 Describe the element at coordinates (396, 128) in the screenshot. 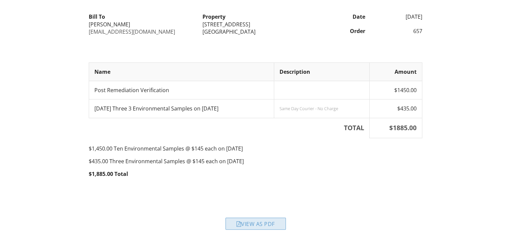

I see `th: $1885.00` at that location.